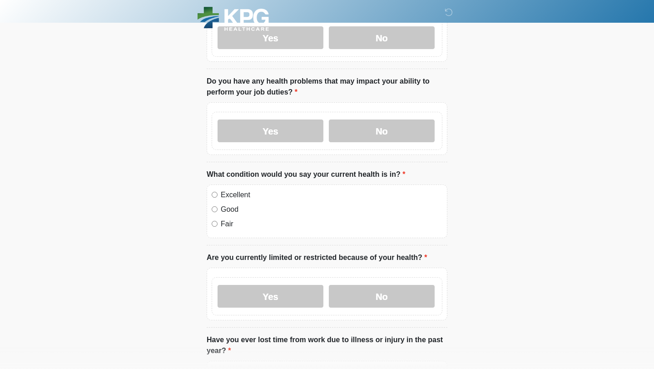  I want to click on label: Have you ever lost time from work due to illness or injury in the past year?, so click(327, 345).